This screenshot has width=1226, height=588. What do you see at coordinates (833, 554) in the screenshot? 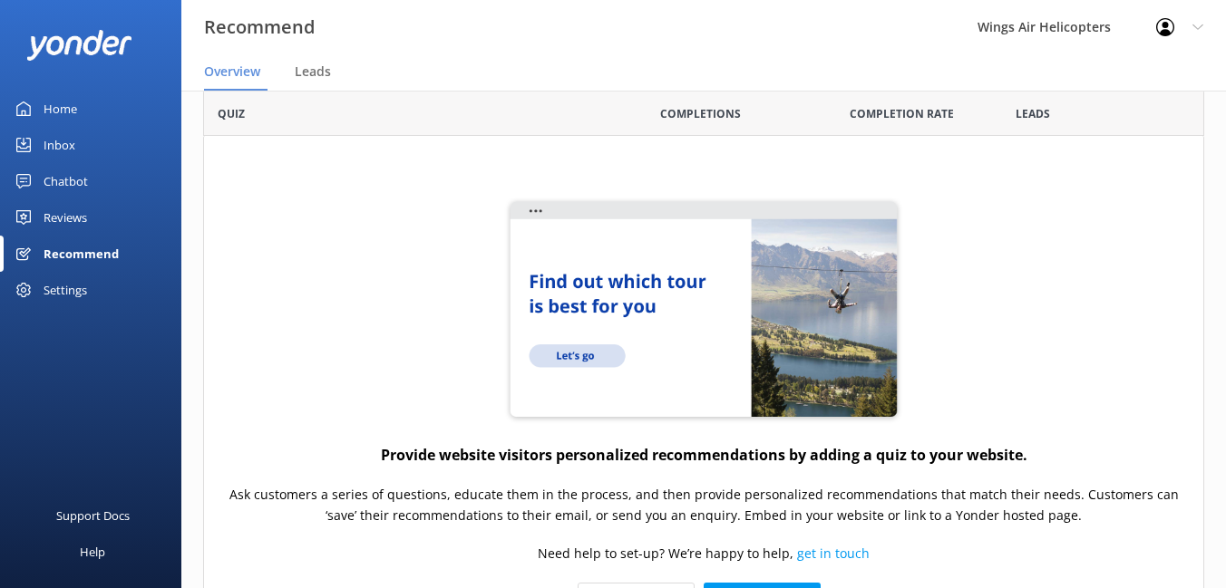
I see `a: get in touch` at bounding box center [833, 554].